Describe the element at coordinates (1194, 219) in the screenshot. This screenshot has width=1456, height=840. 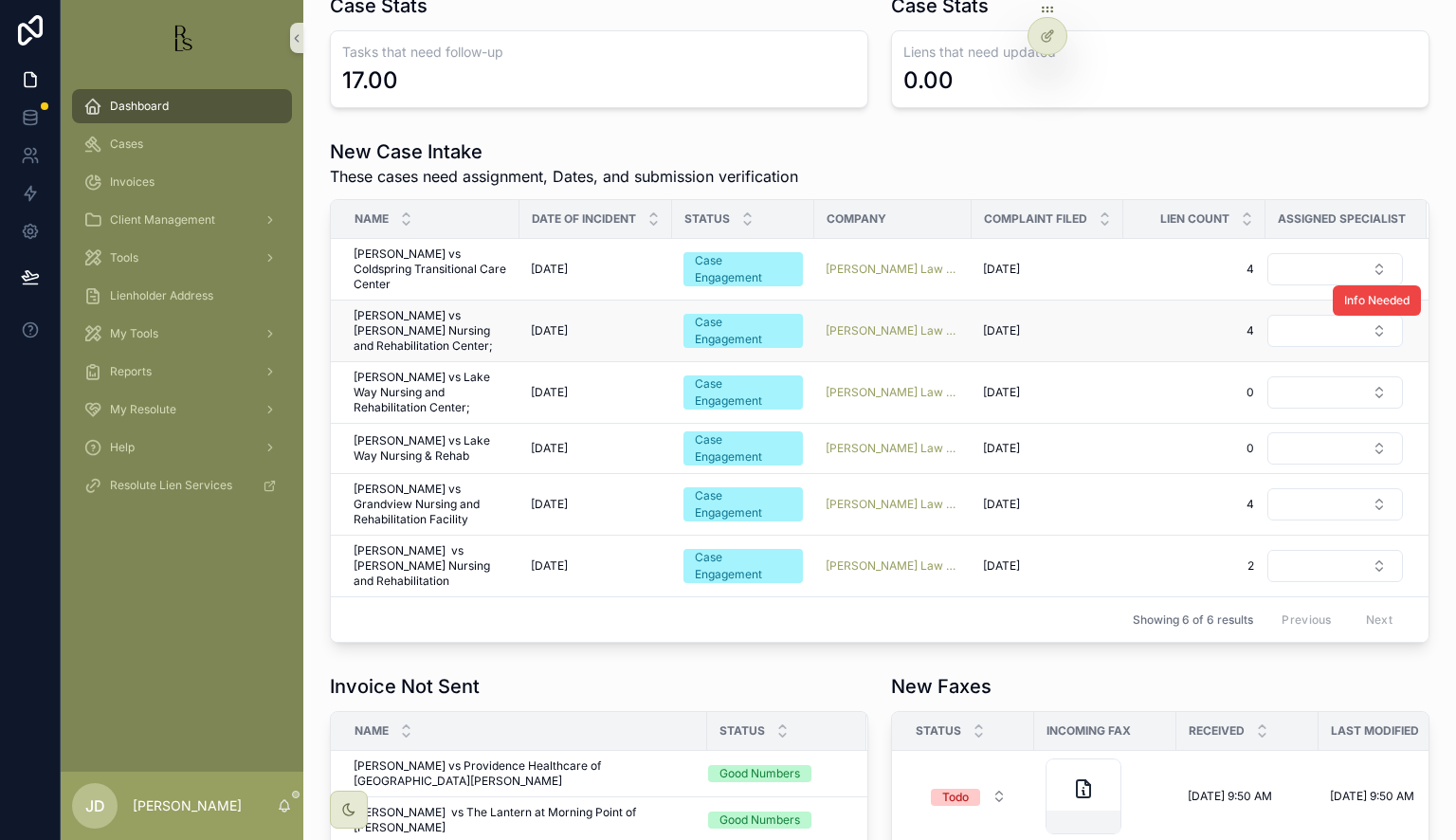
I see `span: Lien Count` at that location.